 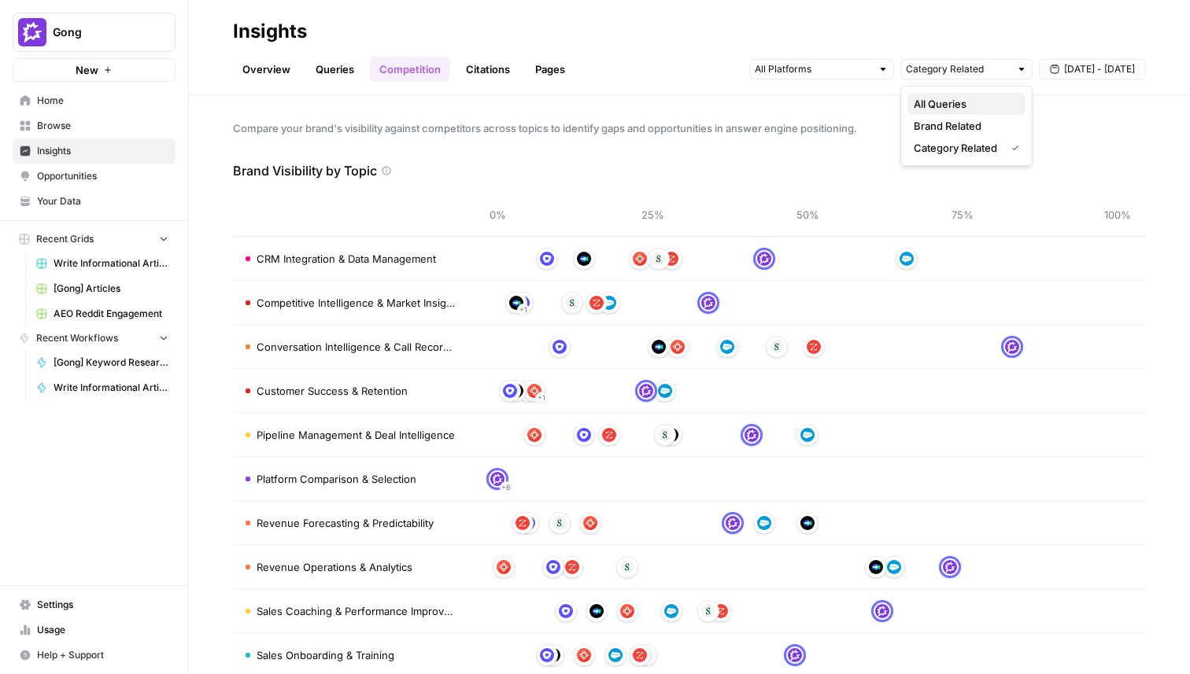 What do you see at coordinates (94, 605) in the screenshot?
I see `a: Settings` at bounding box center [94, 605].